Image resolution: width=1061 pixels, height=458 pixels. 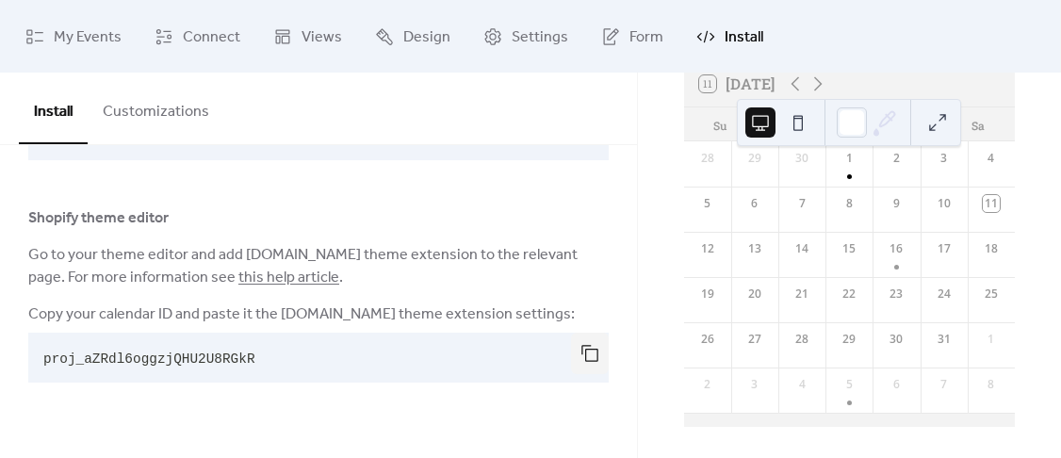 What do you see at coordinates (88, 37) in the screenshot?
I see `span: My Events` at bounding box center [88, 37].